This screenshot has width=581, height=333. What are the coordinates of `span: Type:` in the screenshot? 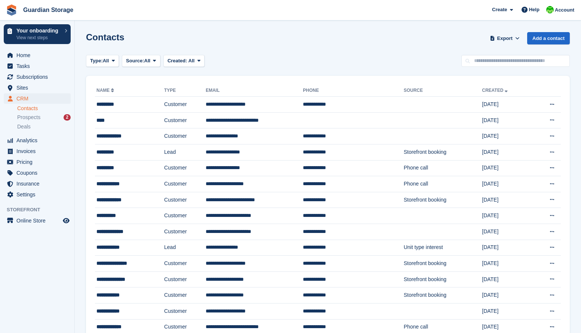 It's located at (96, 61).